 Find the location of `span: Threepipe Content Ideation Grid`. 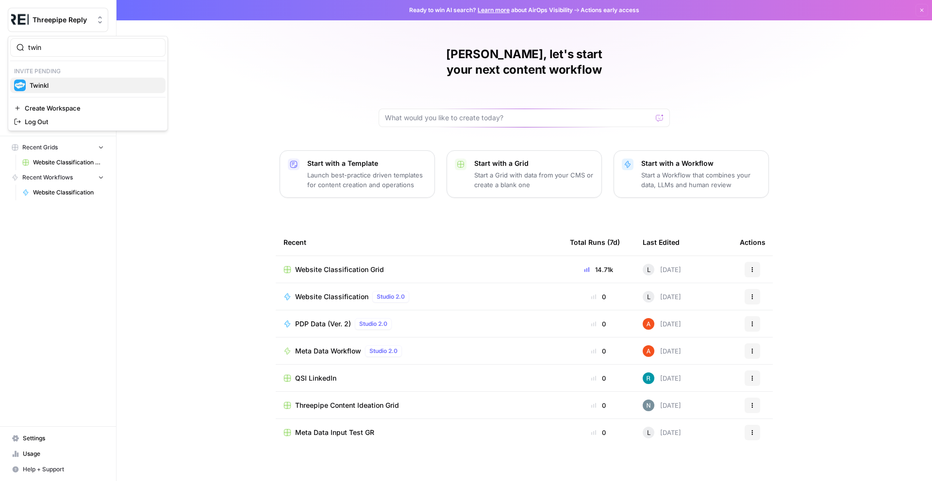

span: Threepipe Content Ideation Grid is located at coordinates (347, 406).